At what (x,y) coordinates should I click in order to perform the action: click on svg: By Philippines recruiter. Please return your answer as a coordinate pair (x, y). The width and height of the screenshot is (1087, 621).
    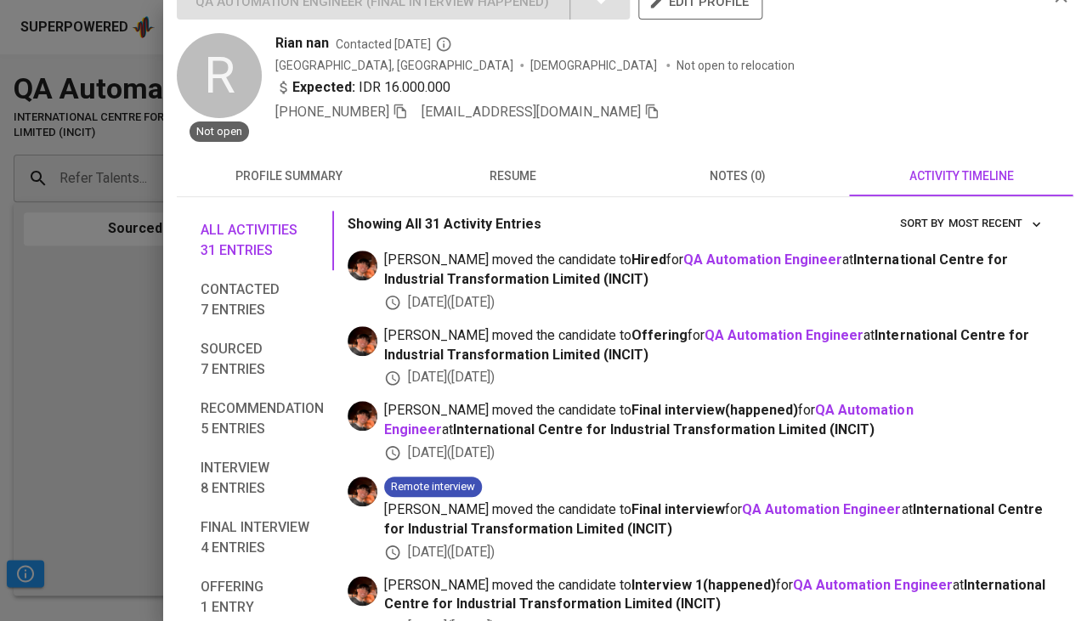
    Looking at the image, I should click on (444, 44).